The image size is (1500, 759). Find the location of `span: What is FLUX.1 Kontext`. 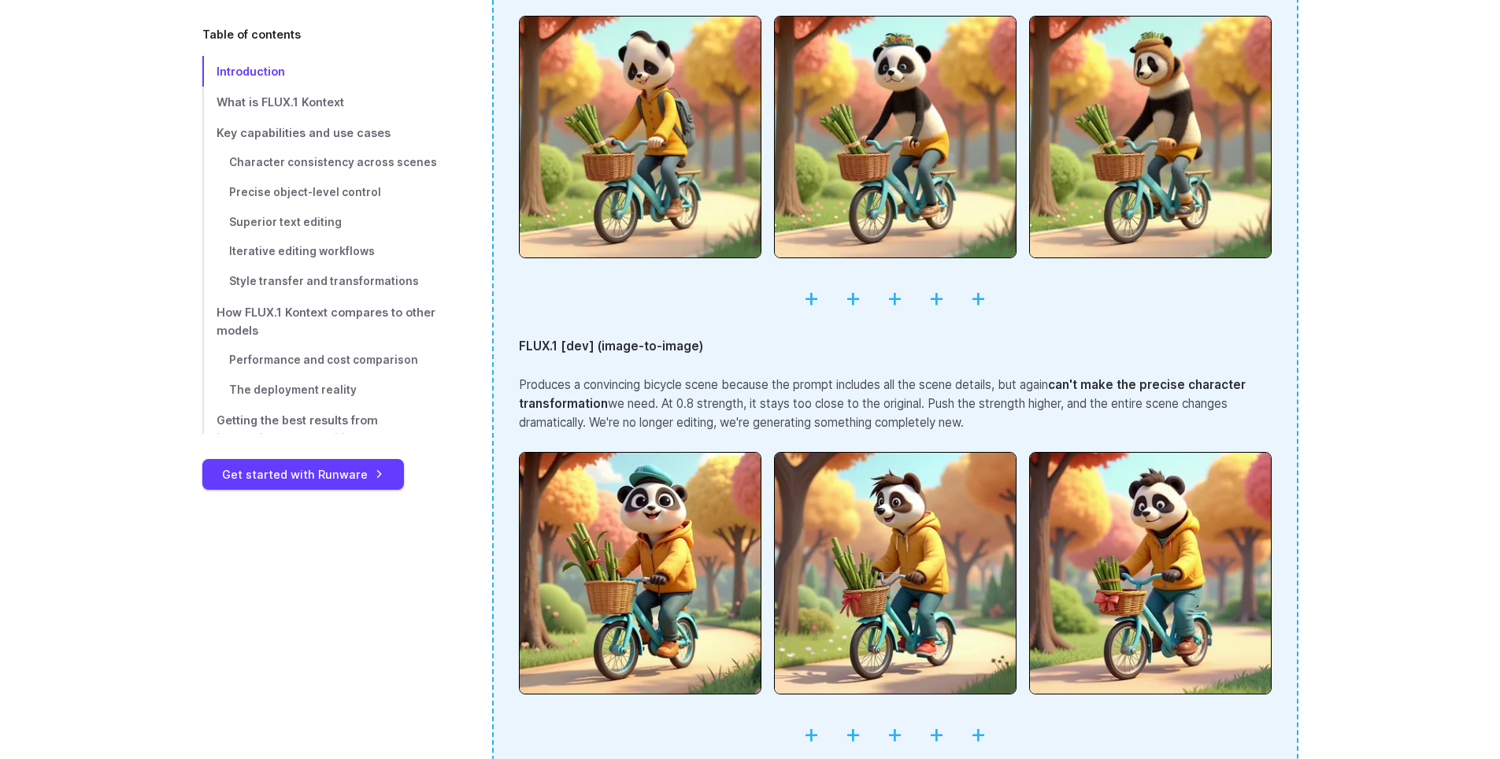

span: What is FLUX.1 Kontext is located at coordinates (280, 102).